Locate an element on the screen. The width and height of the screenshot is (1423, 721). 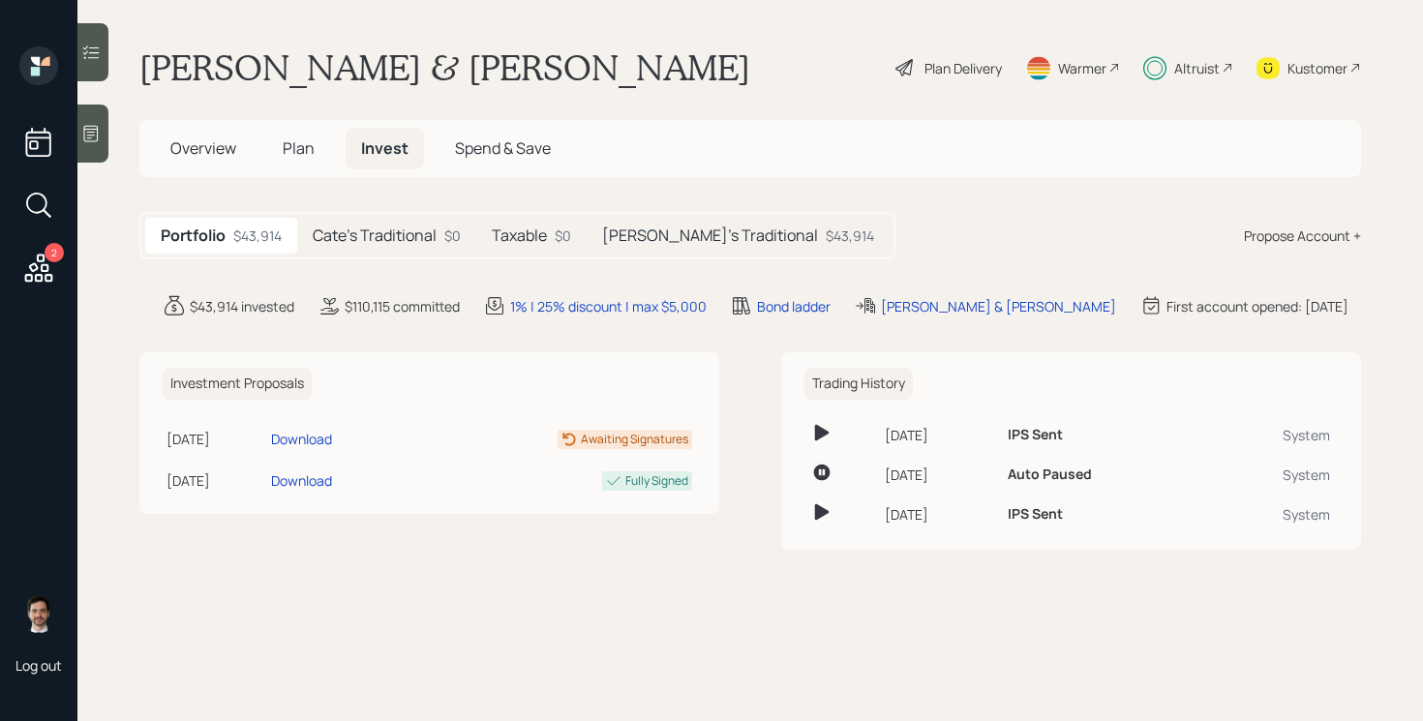
div: Awaiting Signatures is located at coordinates (634, 439).